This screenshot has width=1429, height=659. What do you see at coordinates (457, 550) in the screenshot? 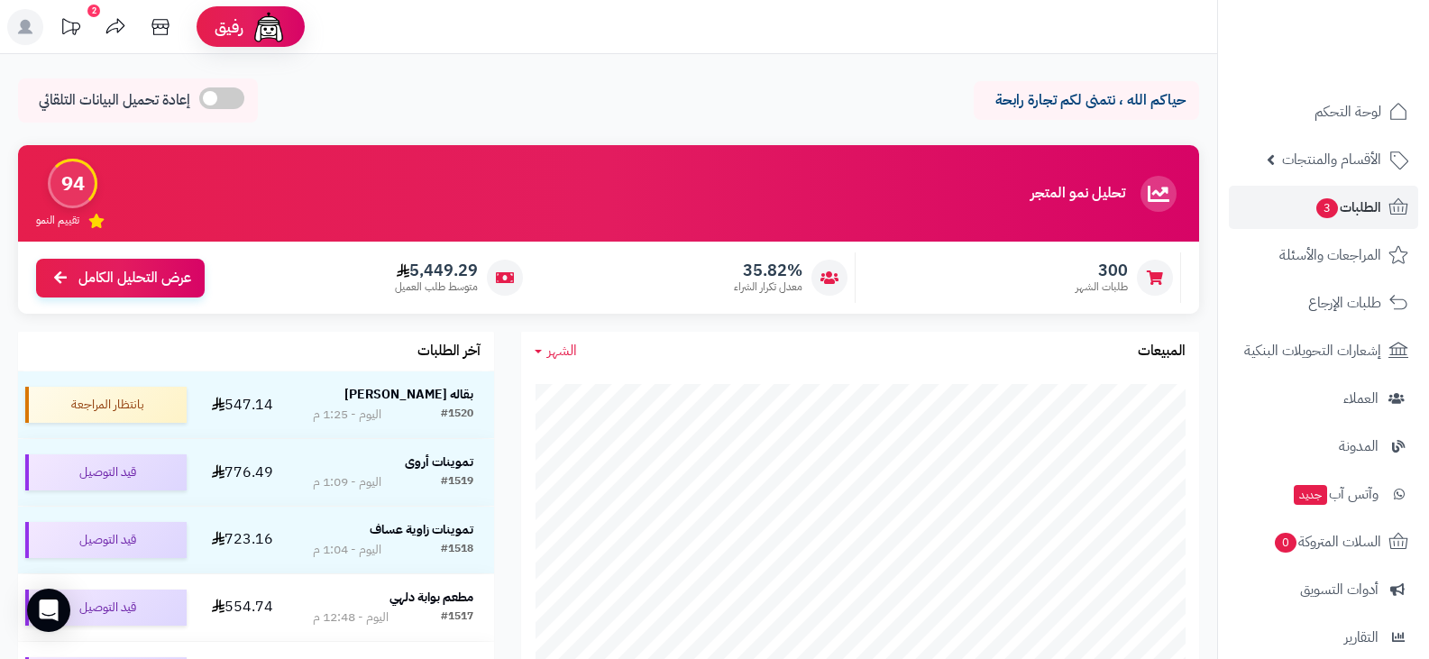
I see `div: #1518` at bounding box center [457, 550].